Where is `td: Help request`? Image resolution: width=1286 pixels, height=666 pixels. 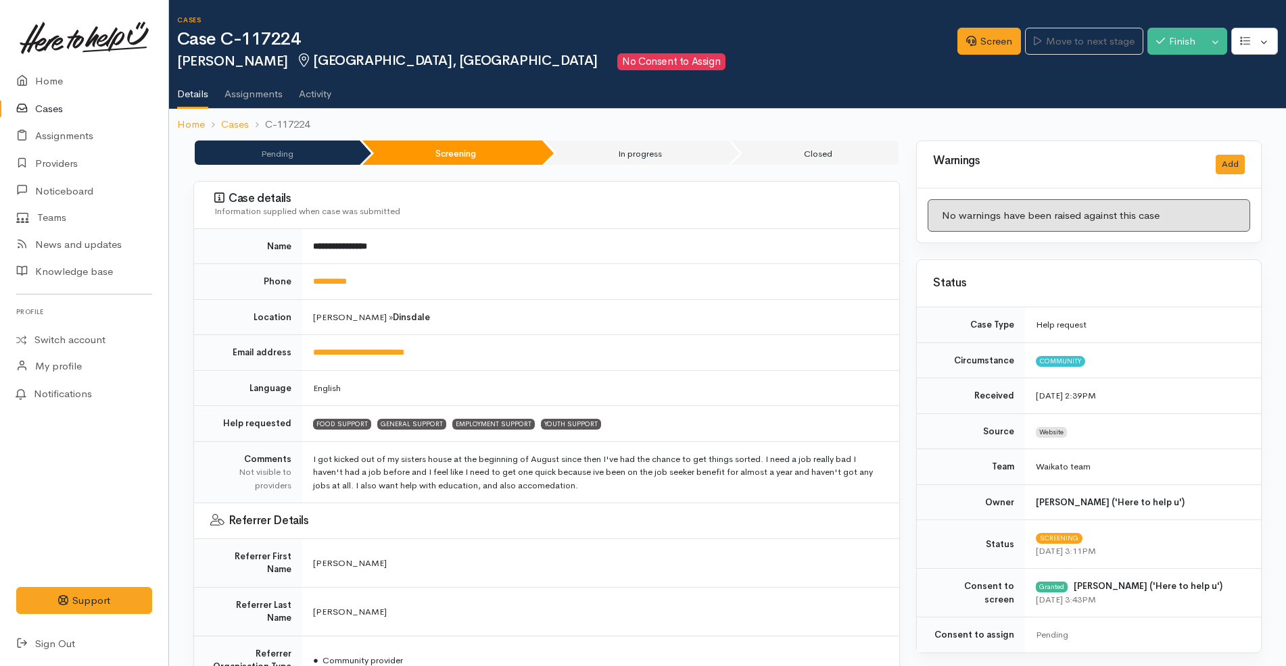
td: Help request is located at coordinates (1142, 325).